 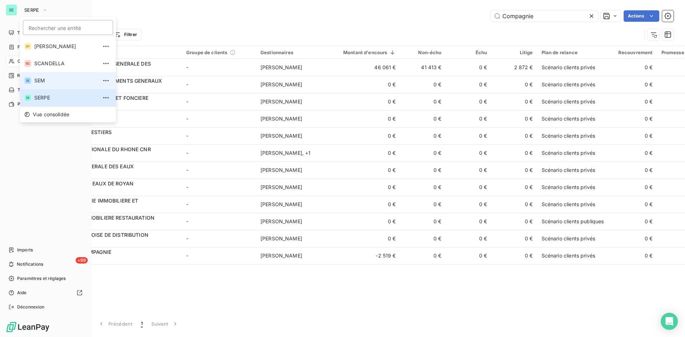 I want to click on span: 41COM, so click(x=114, y=140).